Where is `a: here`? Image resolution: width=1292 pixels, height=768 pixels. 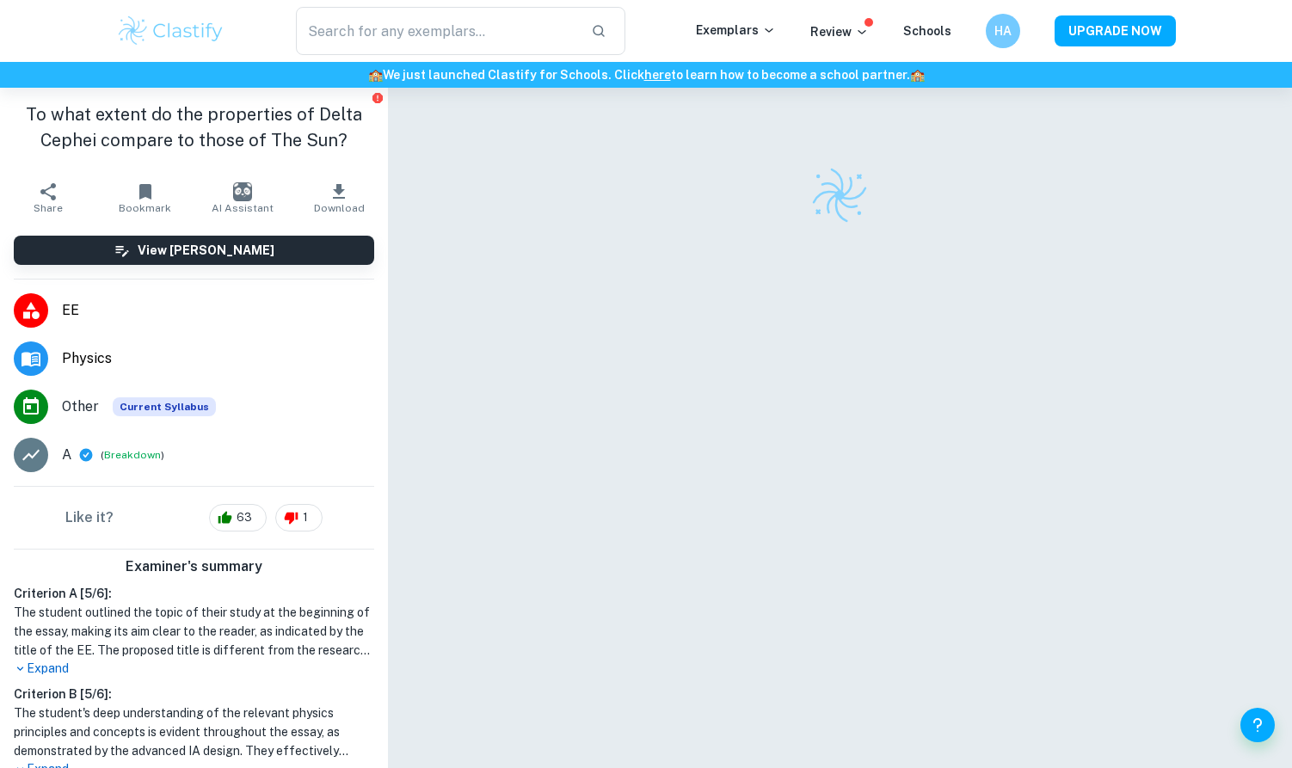
a: here is located at coordinates (657, 75).